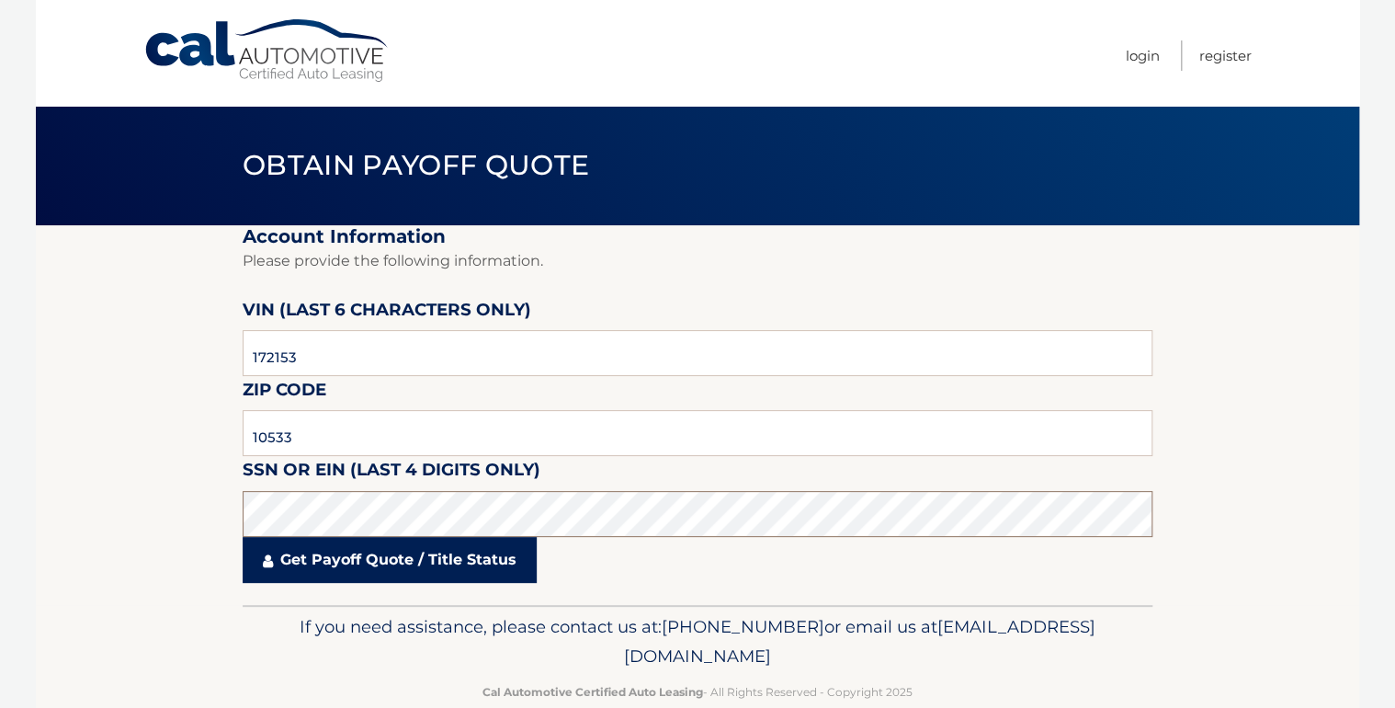 Image resolution: width=1395 pixels, height=708 pixels. I want to click on p: - All Rights Reserved - Copyright 2025, so click(698, 691).